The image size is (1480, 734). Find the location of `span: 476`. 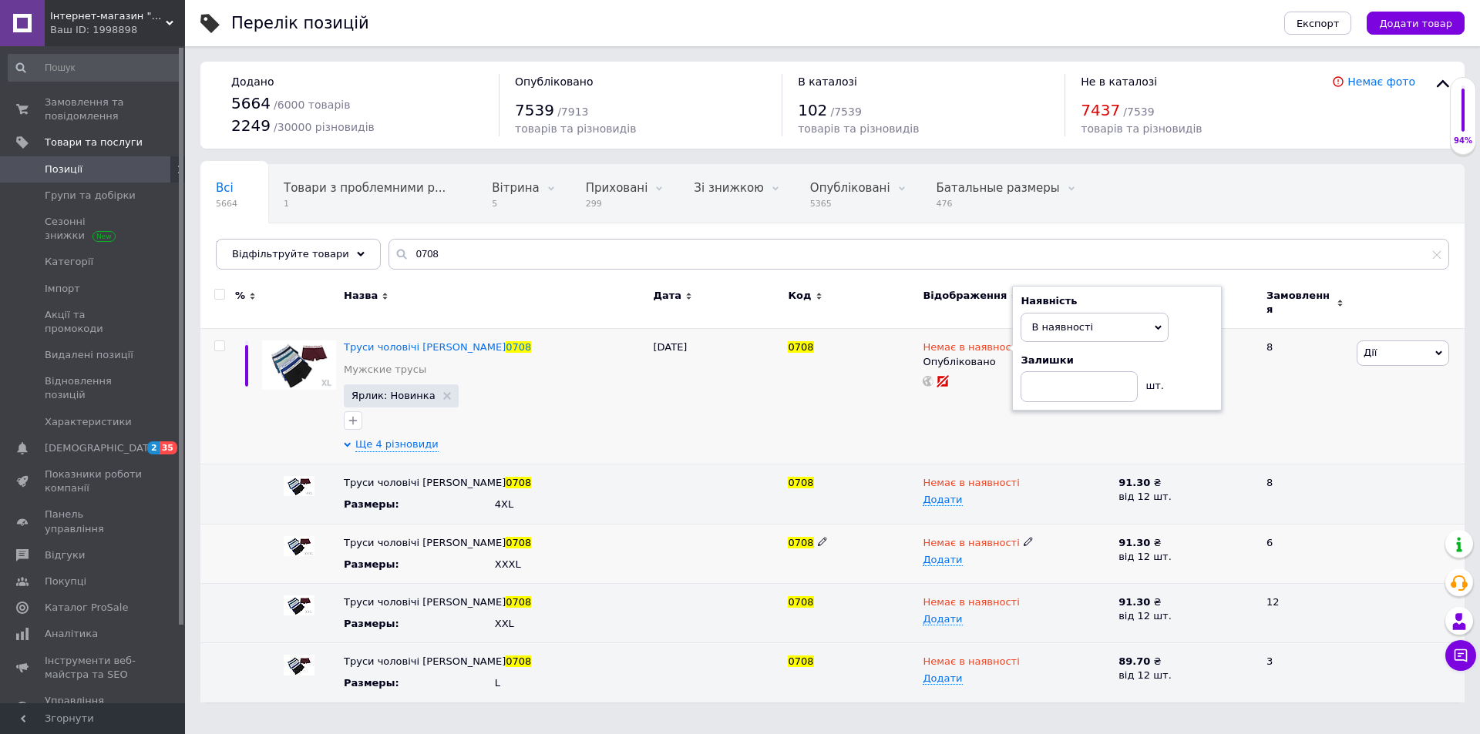

span: 476 is located at coordinates (998, 203).